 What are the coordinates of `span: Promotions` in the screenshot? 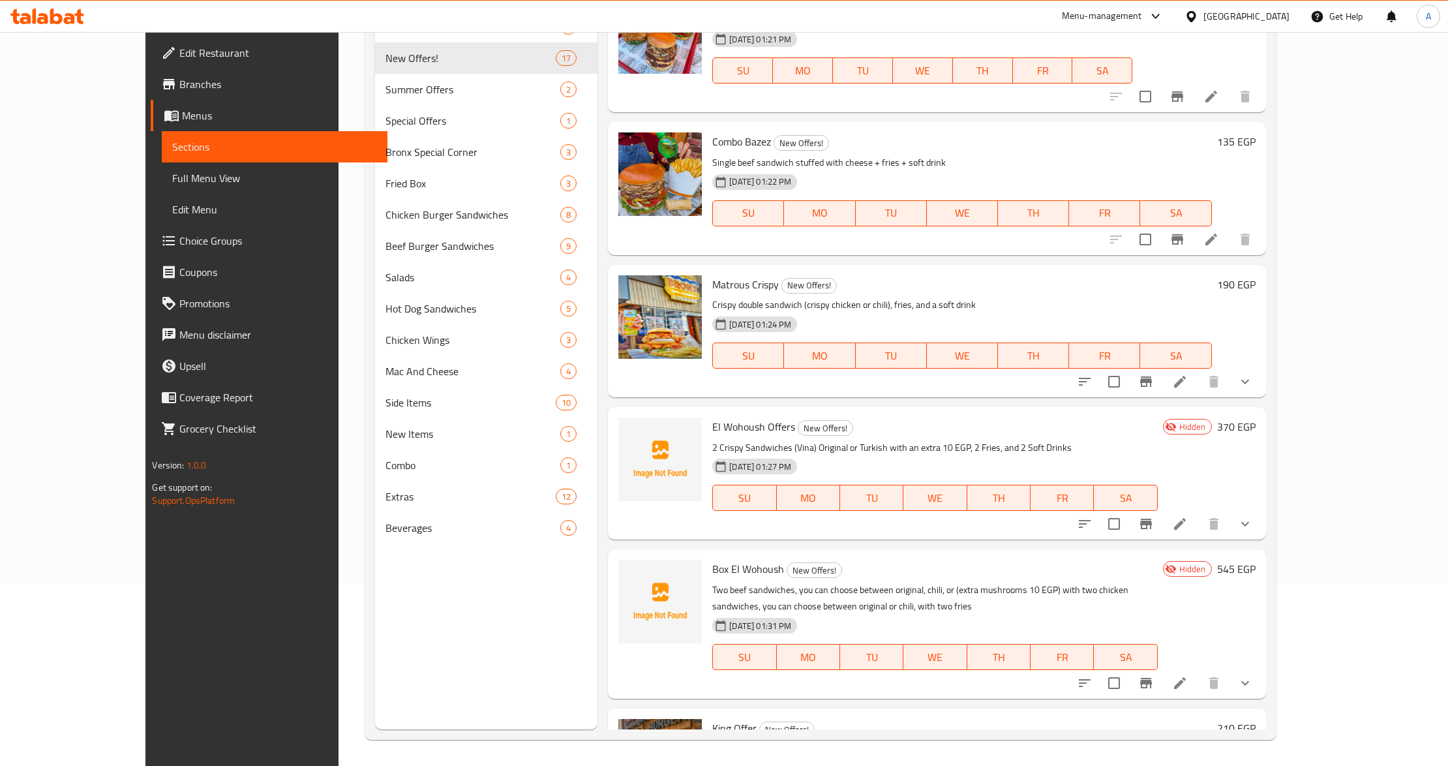 It's located at (278, 303).